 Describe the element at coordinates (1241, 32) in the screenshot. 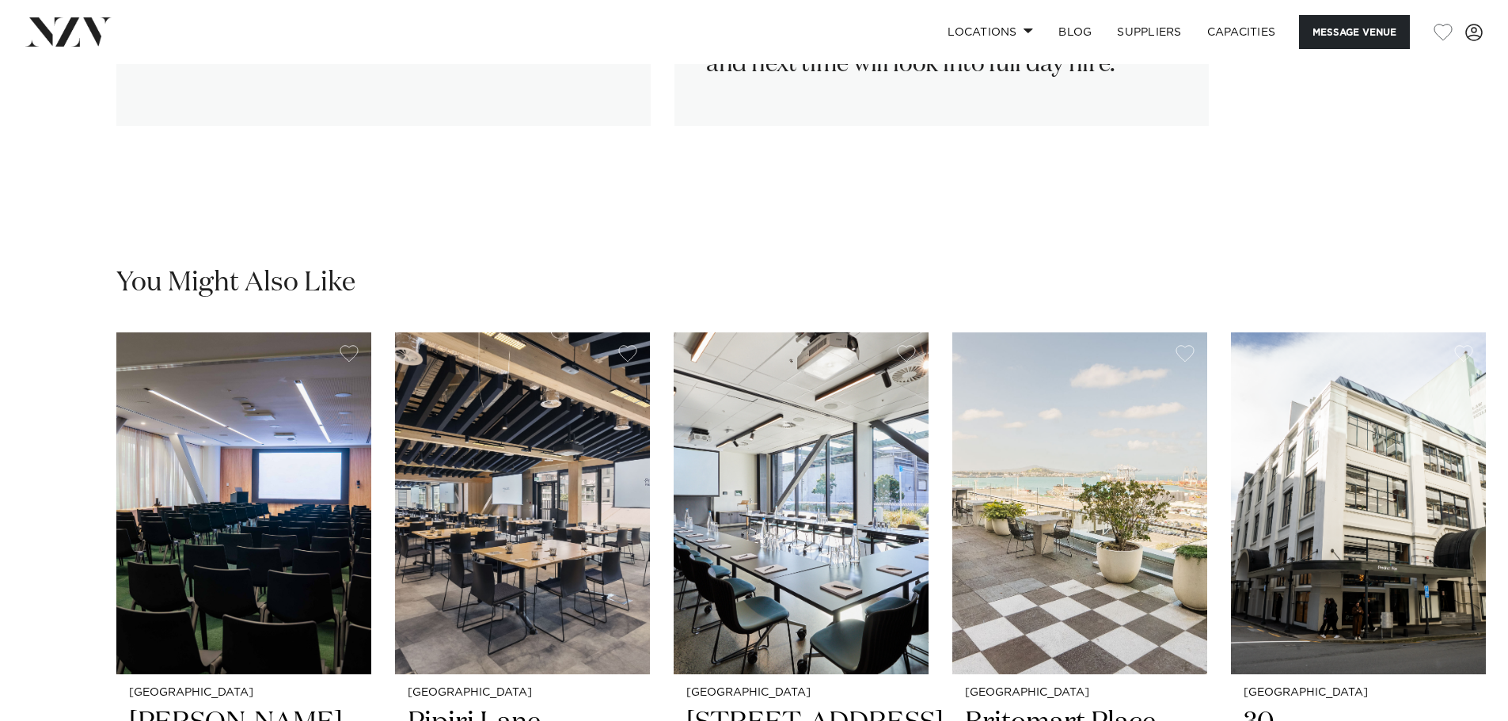

I see `a: Capacities` at that location.